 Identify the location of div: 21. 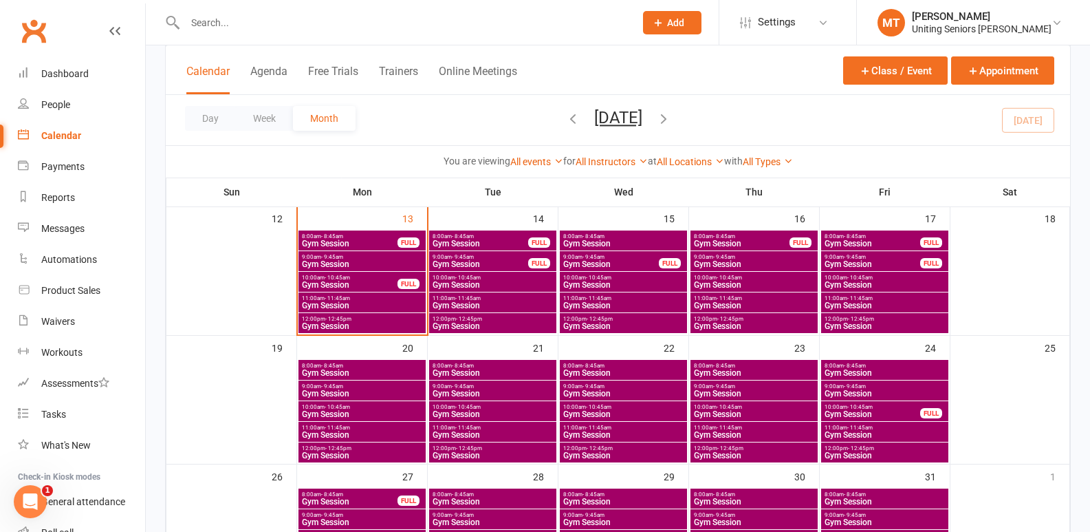
(546, 347).